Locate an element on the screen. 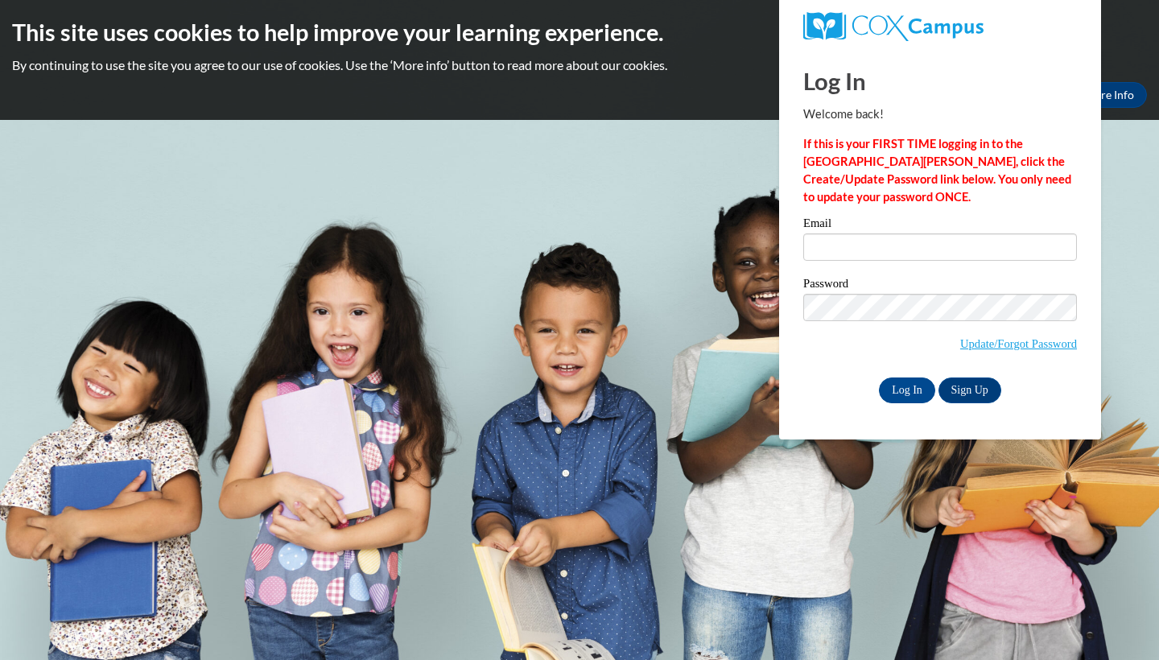  label: Email is located at coordinates (940, 225).